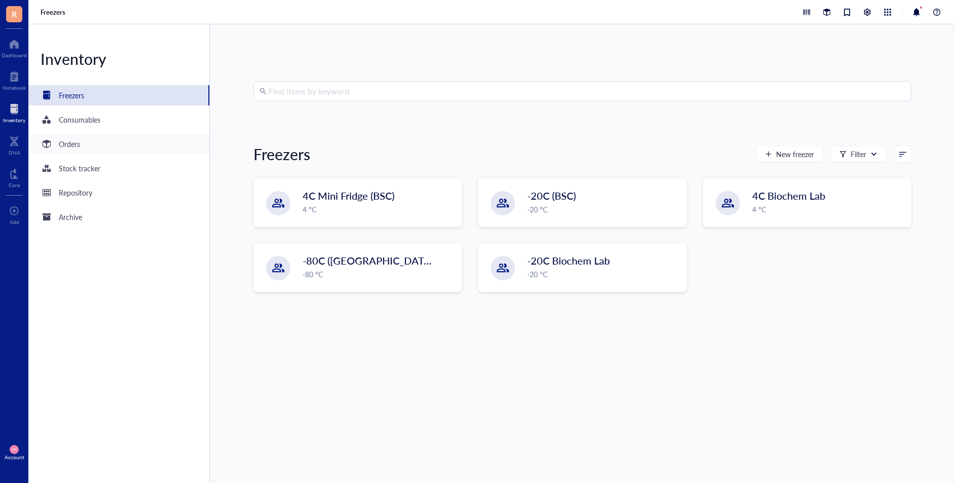  I want to click on span: R, so click(14, 14).